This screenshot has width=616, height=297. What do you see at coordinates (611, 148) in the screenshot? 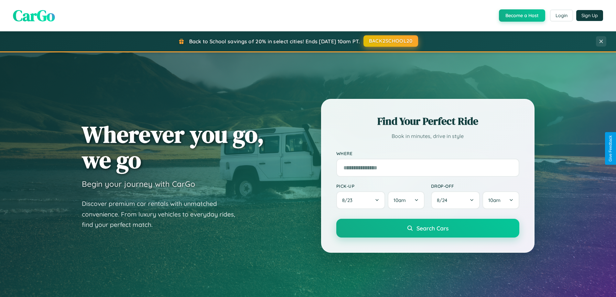
I see `div: Give Feedback` at bounding box center [611, 148].